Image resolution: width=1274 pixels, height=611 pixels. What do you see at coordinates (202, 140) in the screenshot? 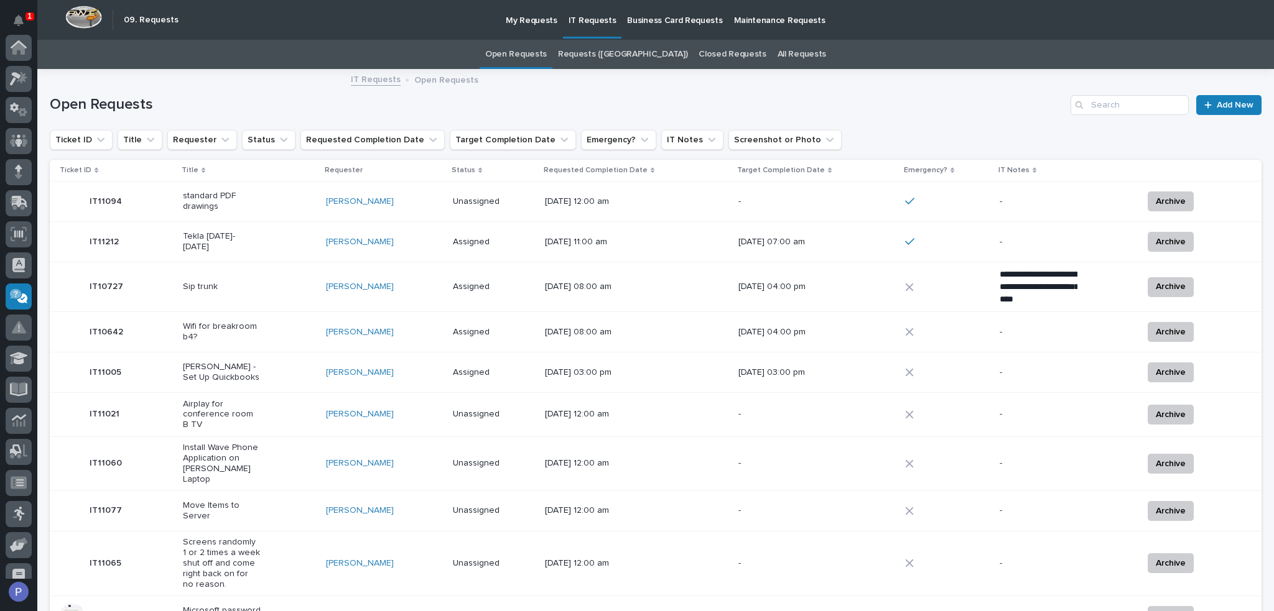
I see `button: Requester` at bounding box center [202, 140].